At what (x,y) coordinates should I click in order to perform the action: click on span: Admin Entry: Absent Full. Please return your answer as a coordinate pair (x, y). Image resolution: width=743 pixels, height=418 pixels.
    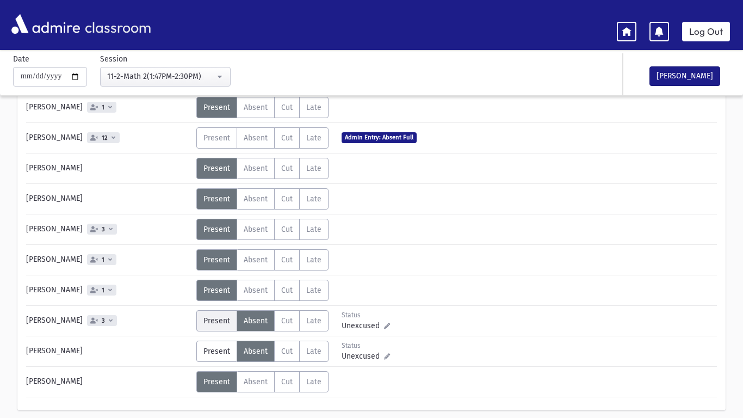
    Looking at the image, I should click on (379, 137).